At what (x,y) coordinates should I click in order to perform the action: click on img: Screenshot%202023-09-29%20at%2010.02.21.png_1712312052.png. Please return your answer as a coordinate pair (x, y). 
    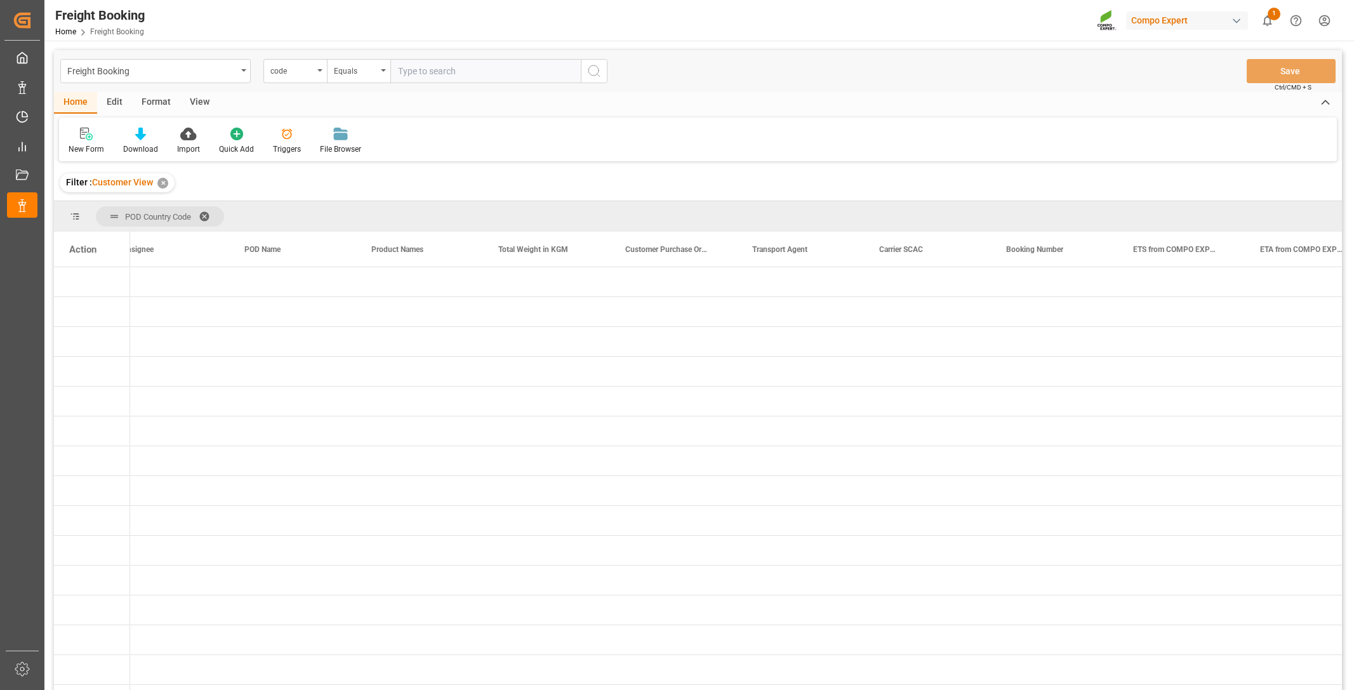
    Looking at the image, I should click on (1107, 20).